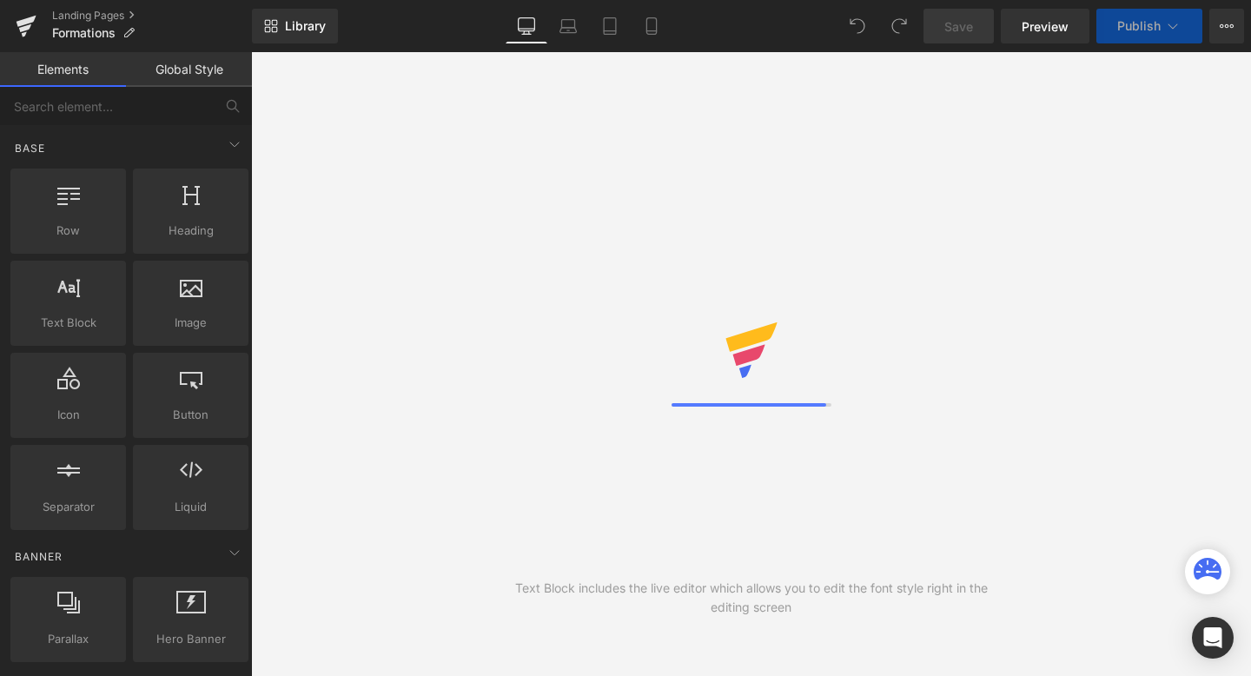 The height and width of the screenshot is (676, 1251). What do you see at coordinates (1045, 26) in the screenshot?
I see `a: Preview` at bounding box center [1045, 26].